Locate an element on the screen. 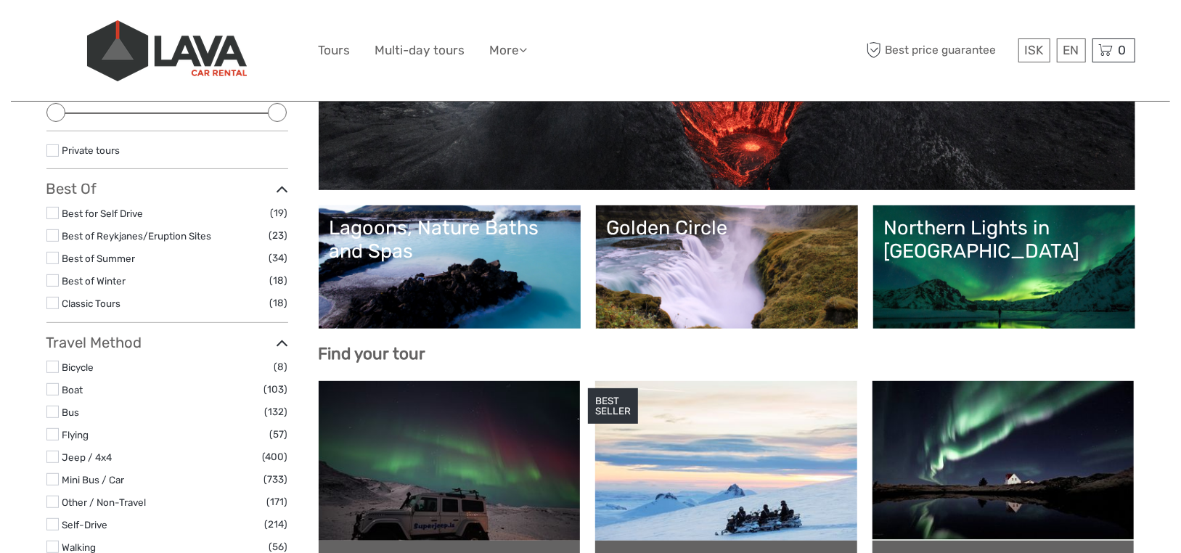 This screenshot has height=553, width=1181. span: (400) is located at coordinates (275, 456).